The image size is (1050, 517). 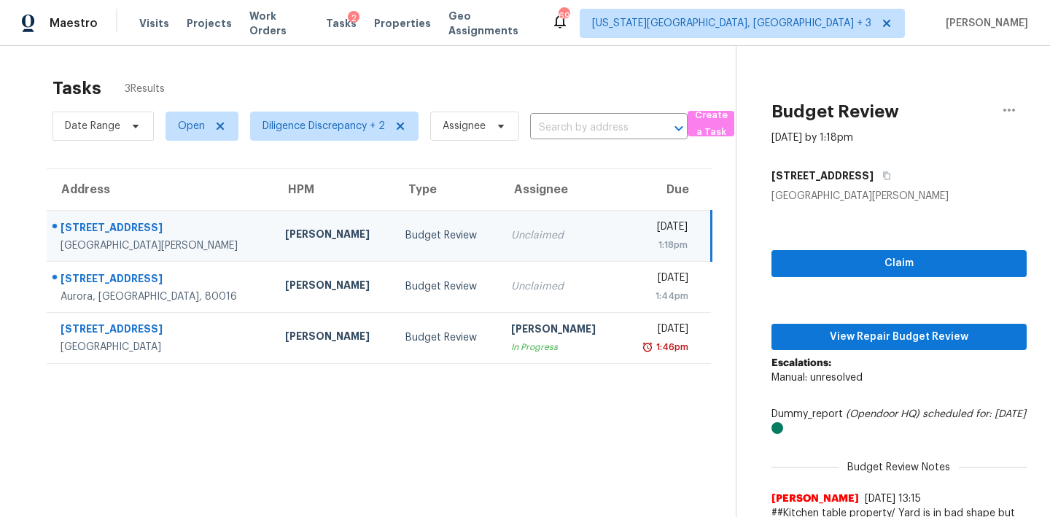 I want to click on span: Manual: unresolved, so click(x=816, y=378).